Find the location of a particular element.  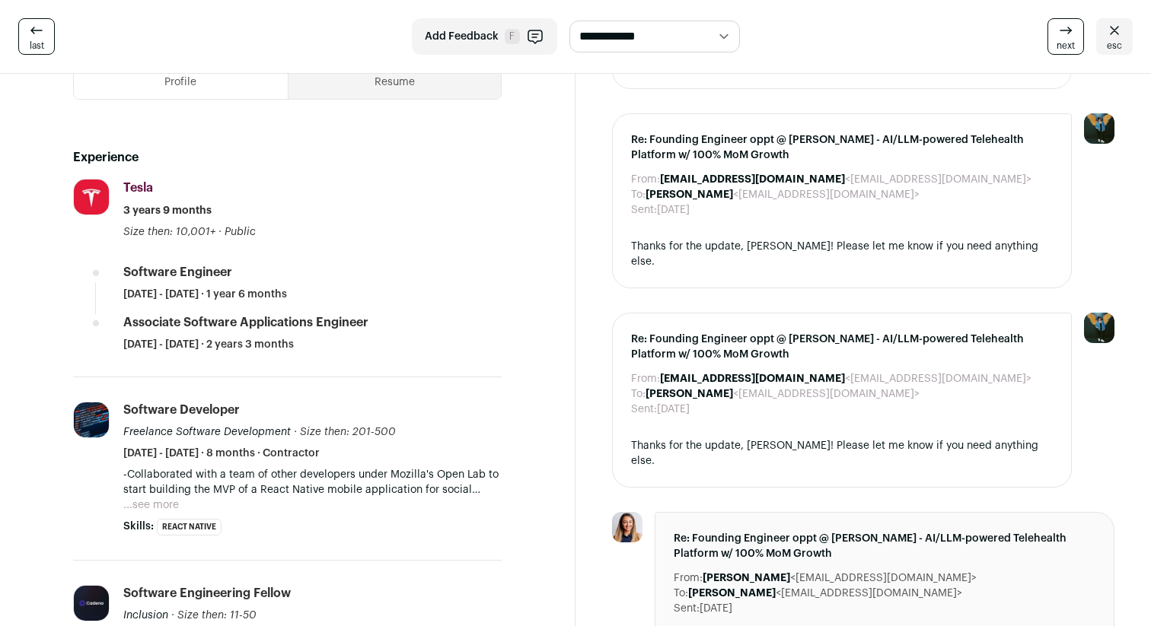

span: F is located at coordinates (512, 37).